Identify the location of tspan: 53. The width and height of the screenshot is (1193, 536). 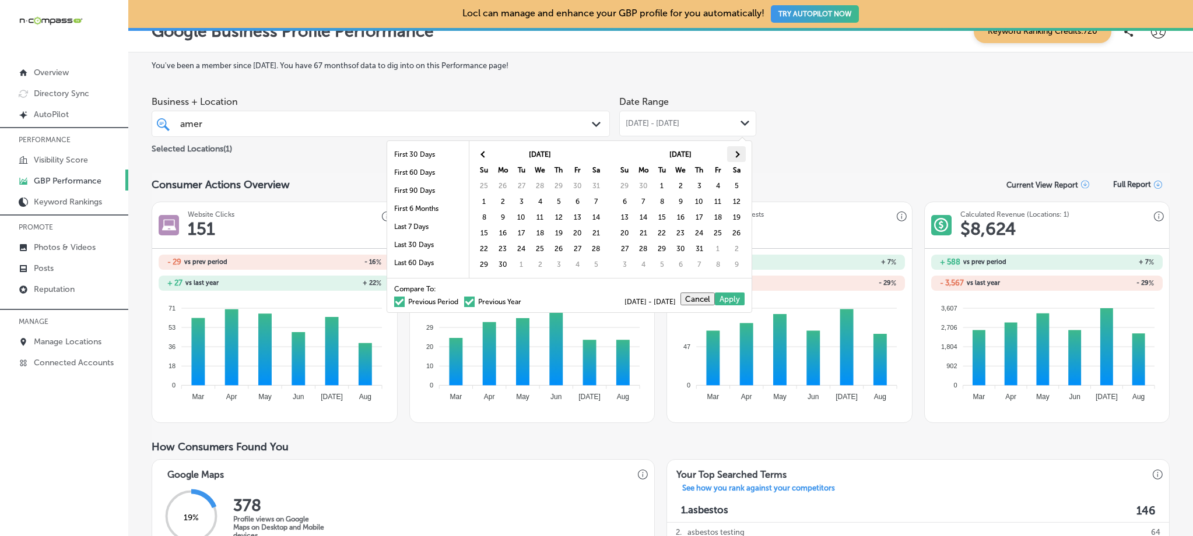
(172, 328).